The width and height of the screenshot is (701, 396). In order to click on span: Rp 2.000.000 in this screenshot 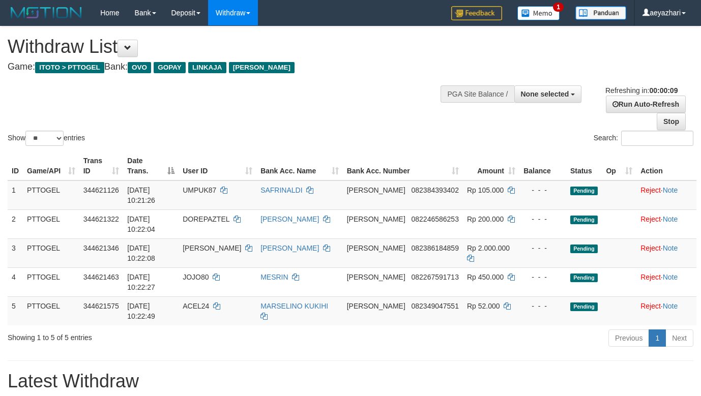, I will do `click(488, 248)`.